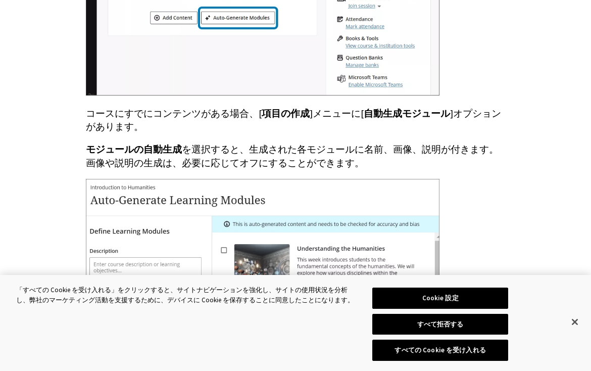 This screenshot has height=371, width=591. Describe the element at coordinates (440, 350) in the screenshot. I see `button: すべての Cookie を受け入れる` at that location.